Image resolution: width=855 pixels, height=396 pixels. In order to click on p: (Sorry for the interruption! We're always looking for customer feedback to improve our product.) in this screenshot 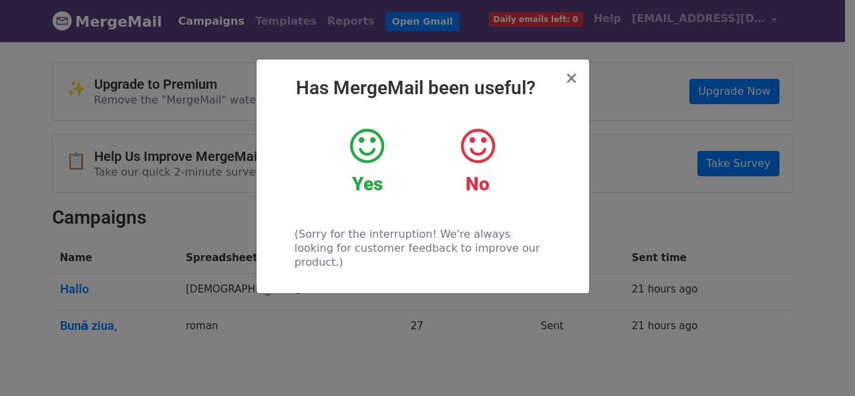, I will do `click(422, 248)`.